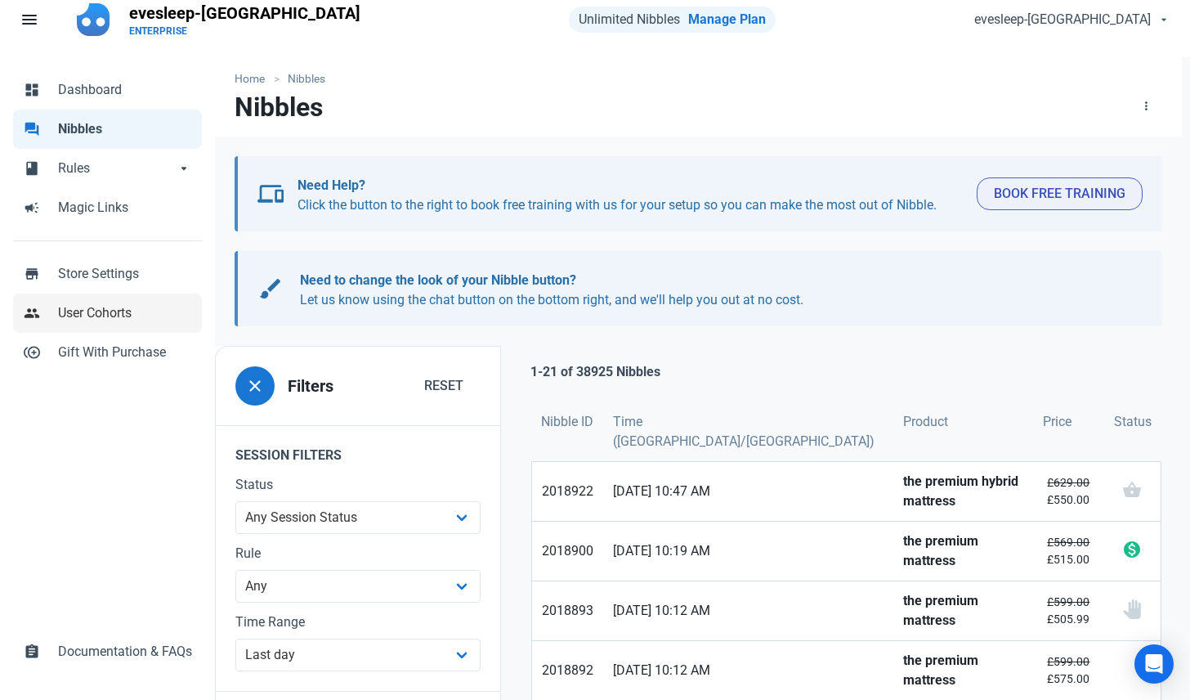 Image resolution: width=1190 pixels, height=700 pixels. What do you see at coordinates (963, 491) in the screenshot?
I see `strong: the premium hybrid mattress` at bounding box center [963, 491].